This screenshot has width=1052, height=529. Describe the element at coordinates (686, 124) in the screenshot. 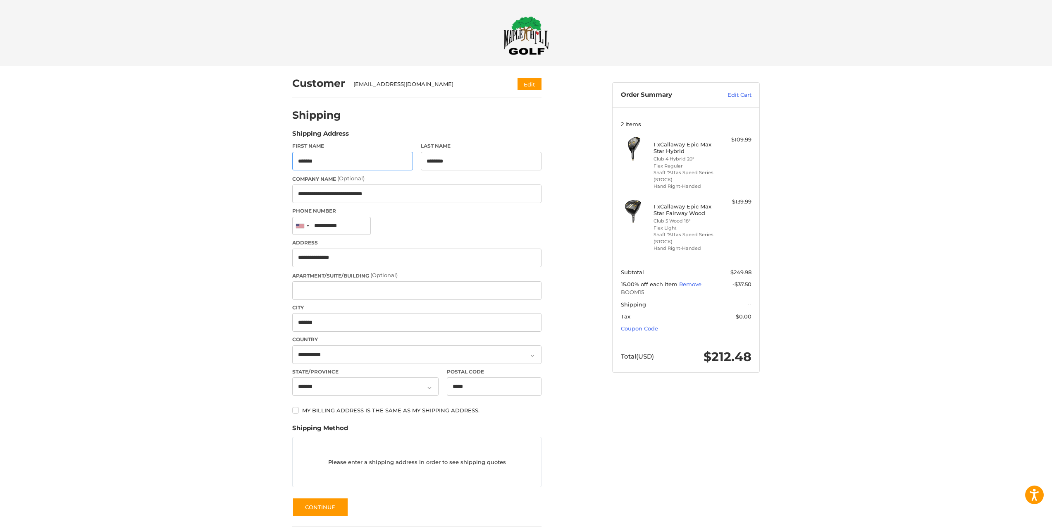

I see `h3: 2 Items` at that location.